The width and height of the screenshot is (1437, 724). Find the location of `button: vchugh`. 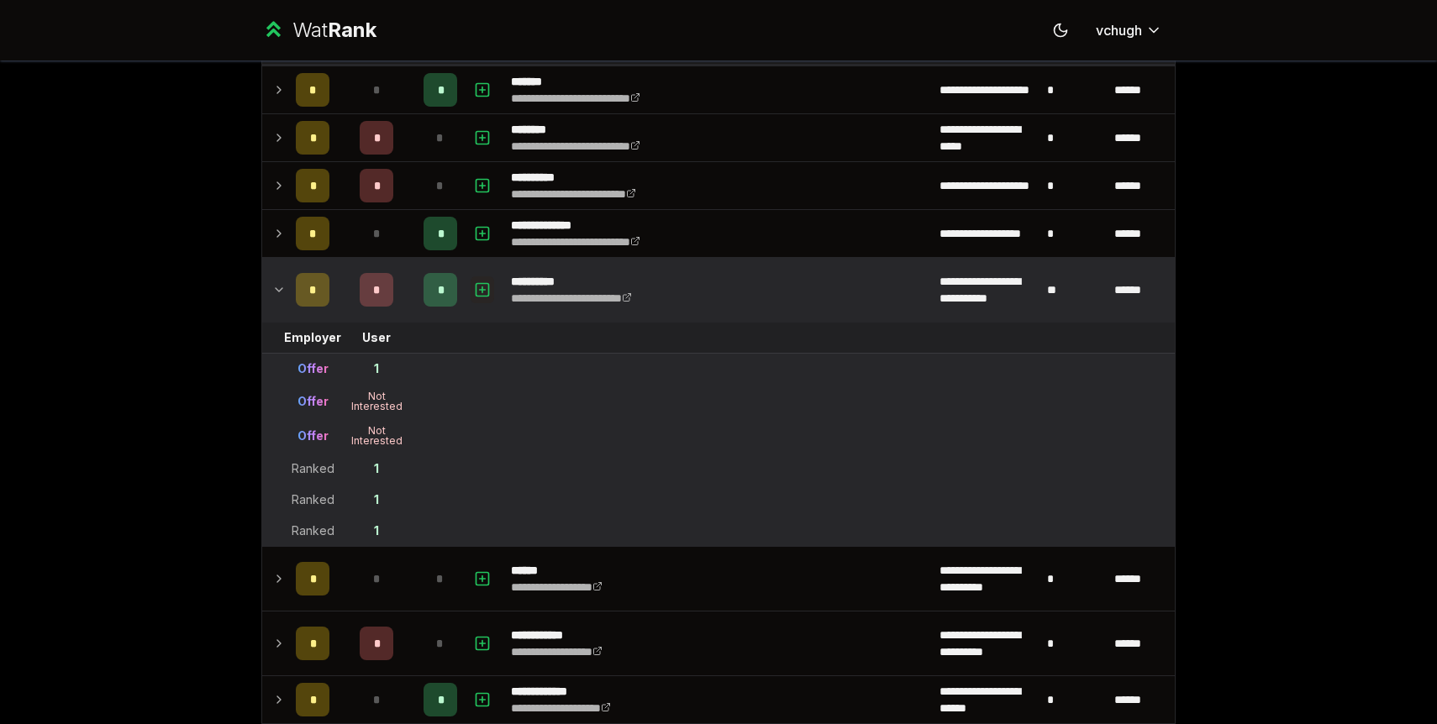

button: vchugh is located at coordinates (1128, 30).